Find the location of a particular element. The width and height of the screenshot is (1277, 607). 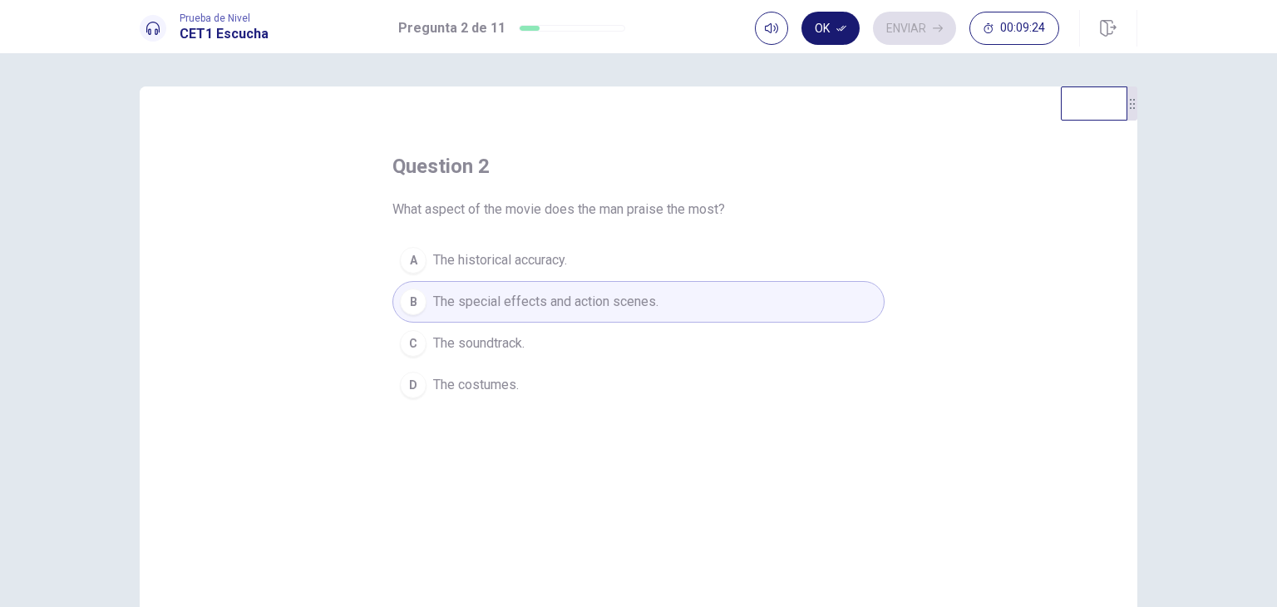

button: Ok is located at coordinates (831, 28).